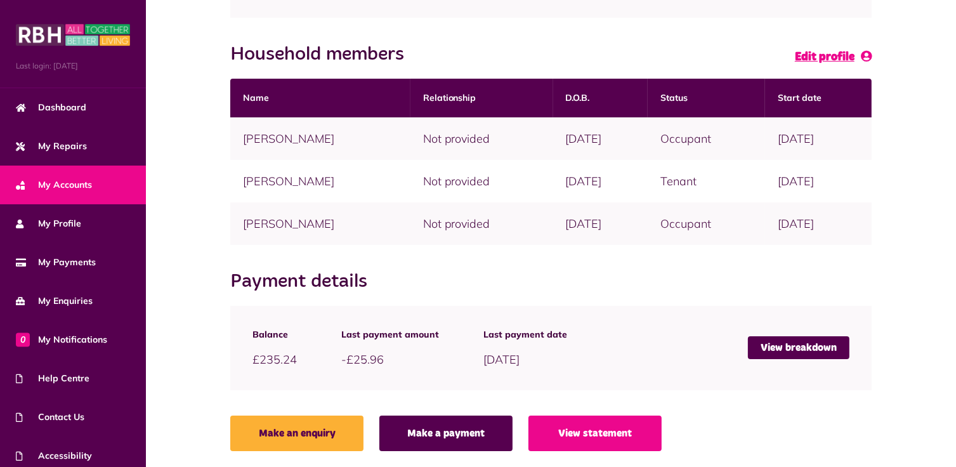 This screenshot has height=467, width=956. What do you see at coordinates (62, 339) in the screenshot?
I see `span: My Notifications` at bounding box center [62, 339].